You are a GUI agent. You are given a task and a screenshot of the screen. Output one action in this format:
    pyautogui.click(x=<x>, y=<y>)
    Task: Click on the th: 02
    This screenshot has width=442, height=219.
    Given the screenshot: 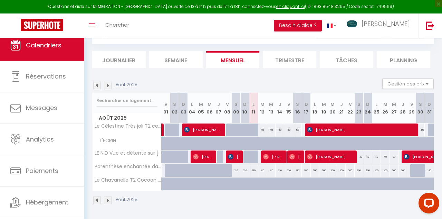 What is the action you would take?
    pyautogui.click(x=174, y=108)
    